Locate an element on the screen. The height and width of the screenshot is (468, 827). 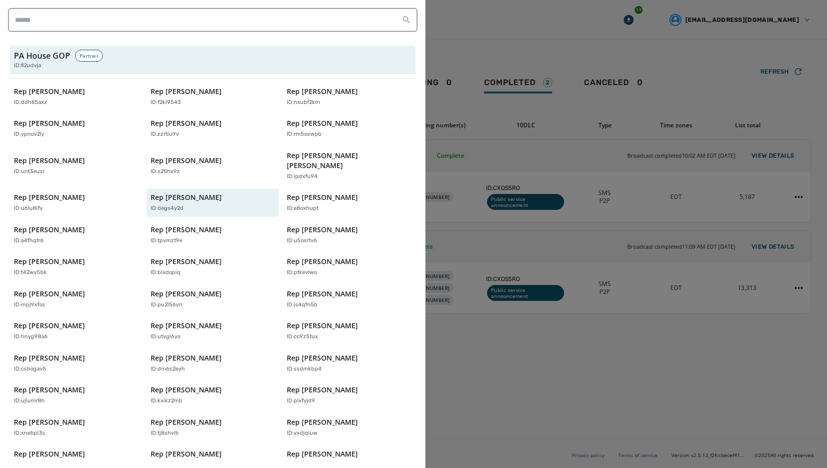
p: ID: tpvmzt9e is located at coordinates (167, 241).